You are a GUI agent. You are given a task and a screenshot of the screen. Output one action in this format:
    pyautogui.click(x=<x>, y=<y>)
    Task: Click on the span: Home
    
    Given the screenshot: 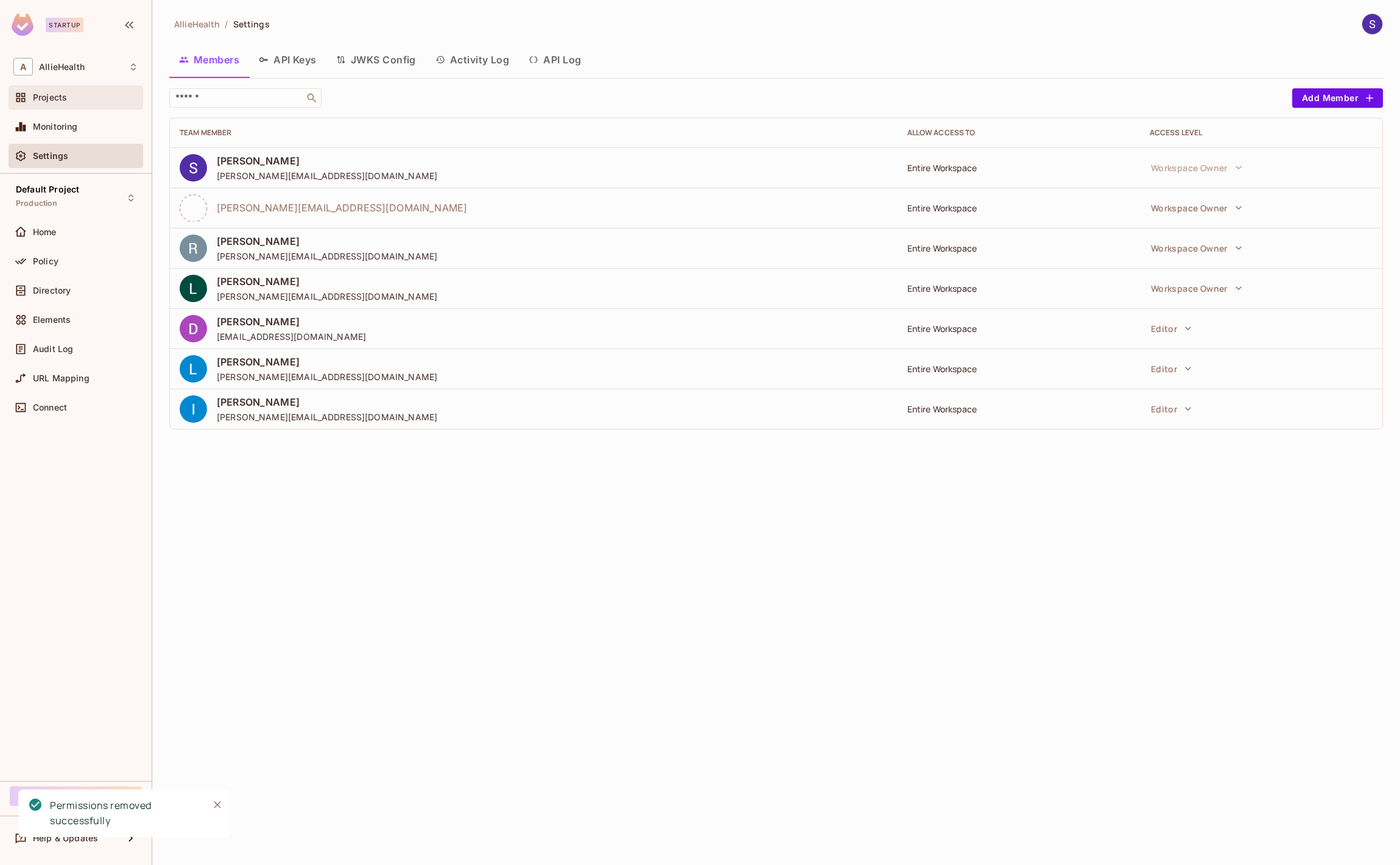 What is the action you would take?
    pyautogui.click(x=44, y=232)
    